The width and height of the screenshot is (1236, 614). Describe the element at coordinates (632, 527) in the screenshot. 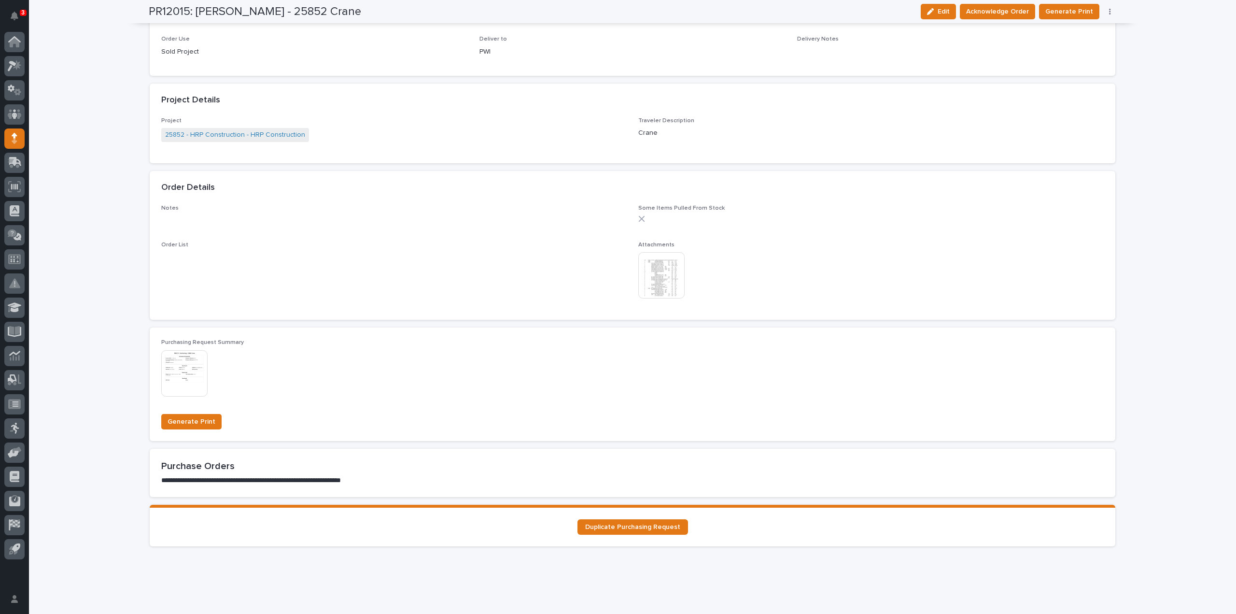

I see `a: Duplicate Purchasing Request` at that location.